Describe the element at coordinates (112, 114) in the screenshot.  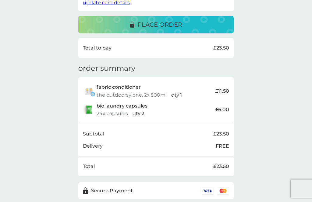
I see `p: 24x capsules` at that location.